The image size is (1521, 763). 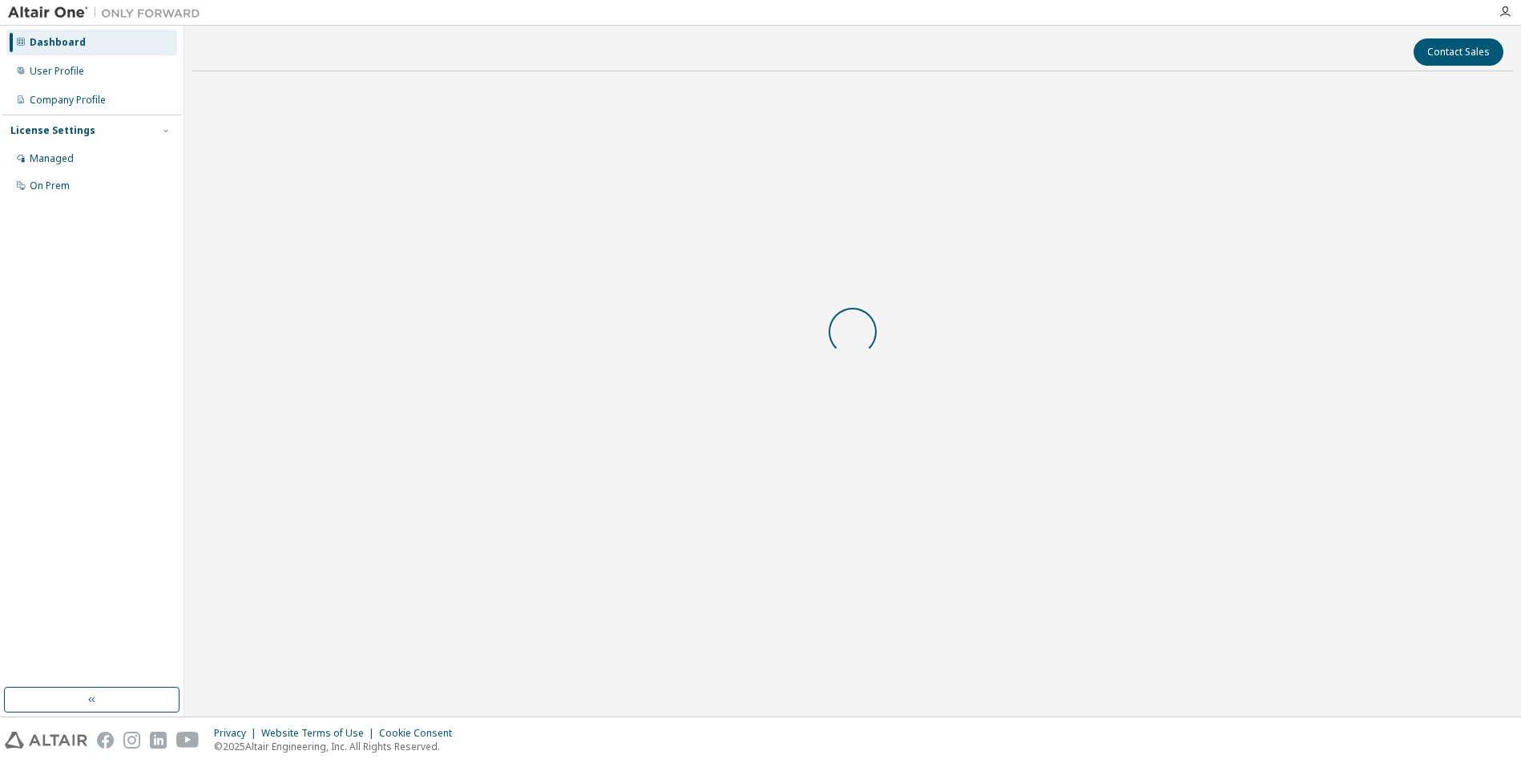 I want to click on div: Managed, so click(x=51, y=159).